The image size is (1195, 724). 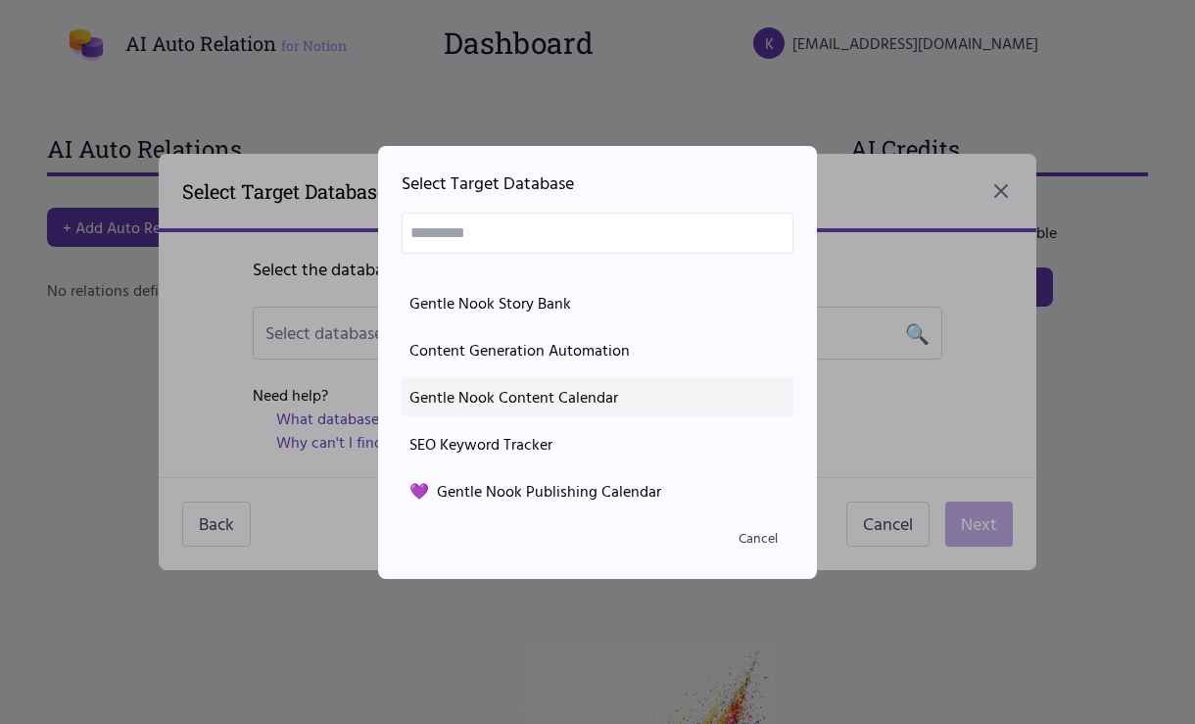 What do you see at coordinates (597, 350) in the screenshot?
I see `div: Content Generation Automation` at bounding box center [597, 350].